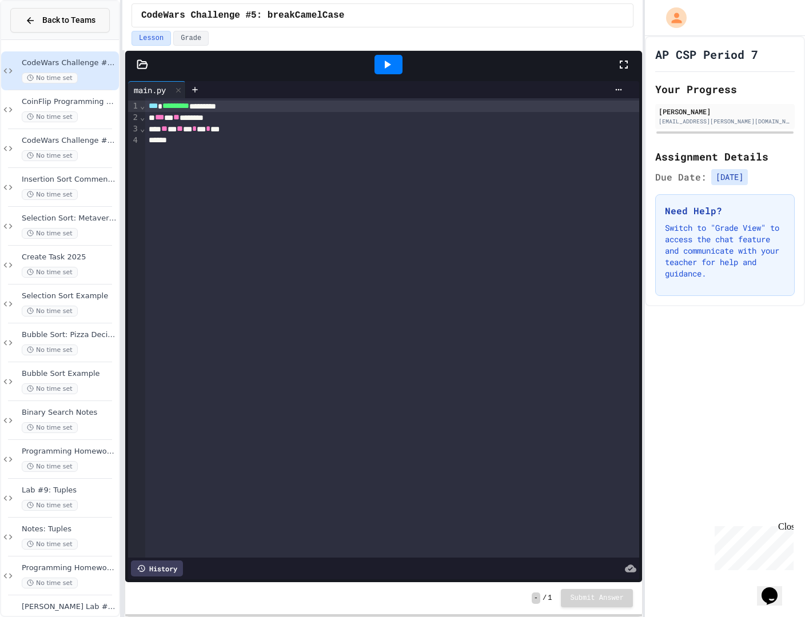  Describe the element at coordinates (69, 335) in the screenshot. I see `span: Bubble Sort: Pizza Decisions` at that location.